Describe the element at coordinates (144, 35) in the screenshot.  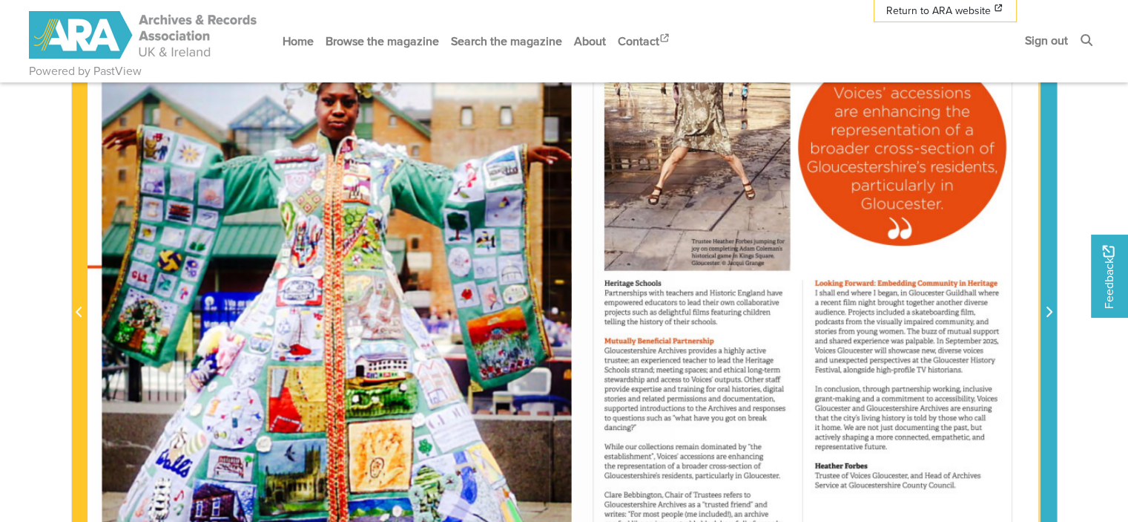
I see `a: ARA - ARC Magazine | Powered by PastView logo` at that location.